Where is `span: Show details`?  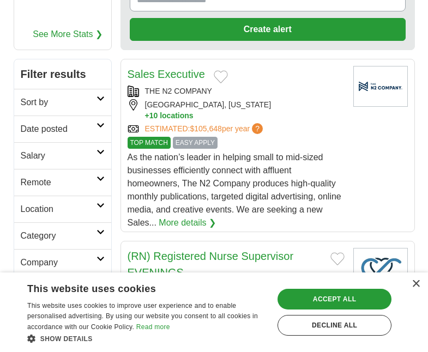
span: Show details is located at coordinates (67, 339).